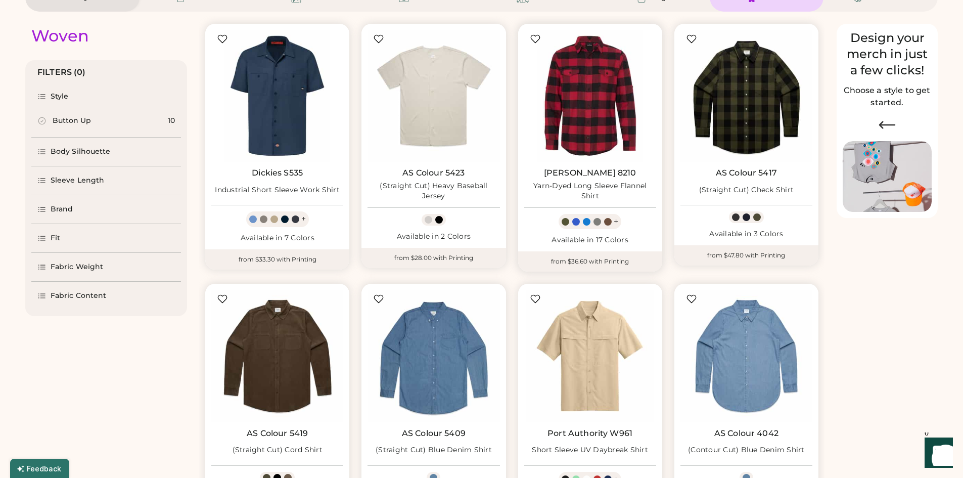 This screenshot has width=963, height=478. I want to click on div: Industrial Short Sleeve Work Shirt, so click(277, 190).